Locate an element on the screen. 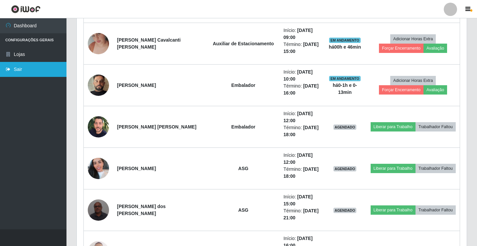  strong: há 00 h e 46 min is located at coordinates (345, 47).